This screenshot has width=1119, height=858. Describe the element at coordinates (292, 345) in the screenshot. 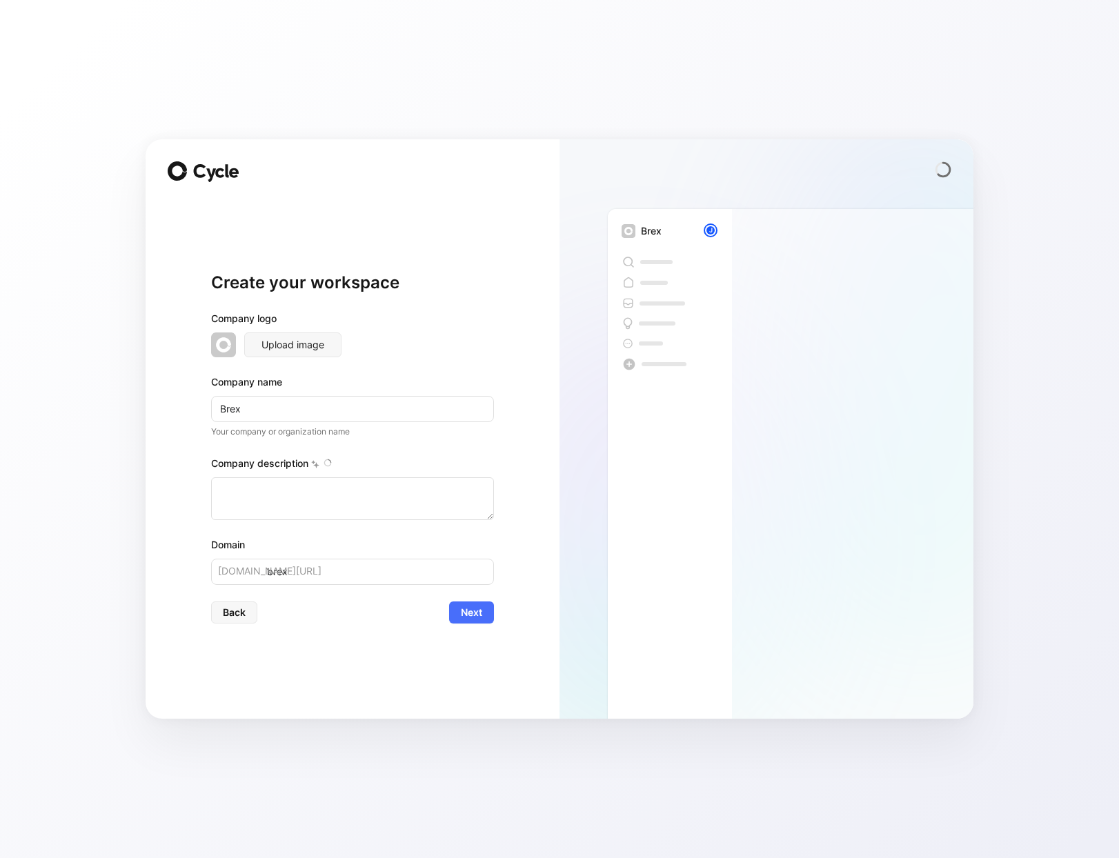

I see `span: Upload image` at that location.